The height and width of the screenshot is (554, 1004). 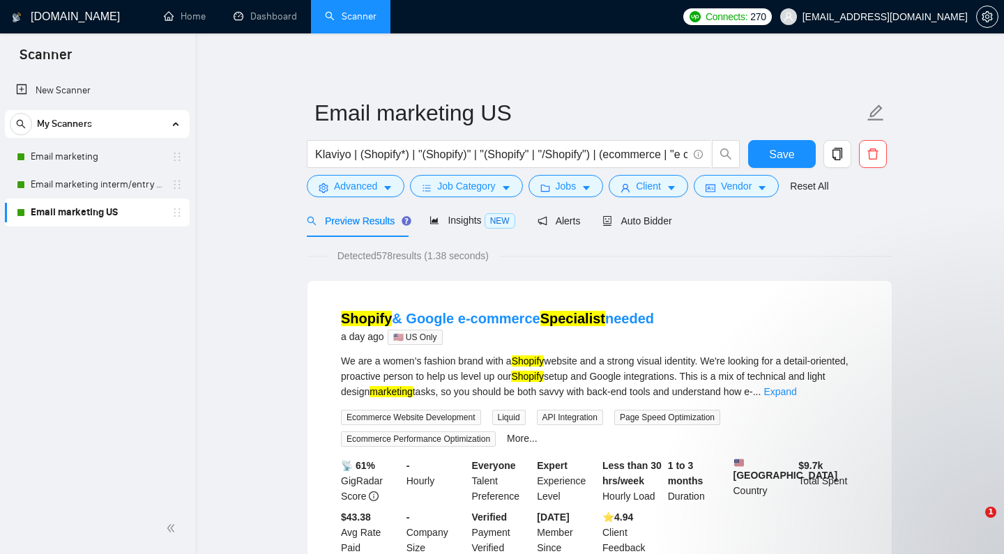 I want to click on mark: Specialist, so click(x=573, y=319).